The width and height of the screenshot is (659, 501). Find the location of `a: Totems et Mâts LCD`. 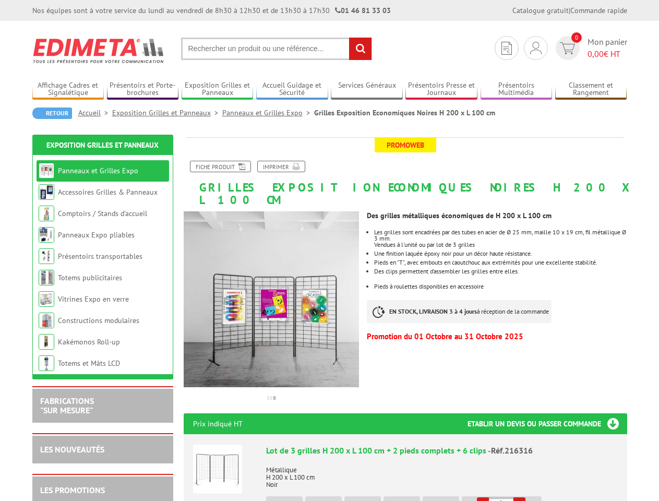

a: Totems et Mâts LCD is located at coordinates (89, 363).